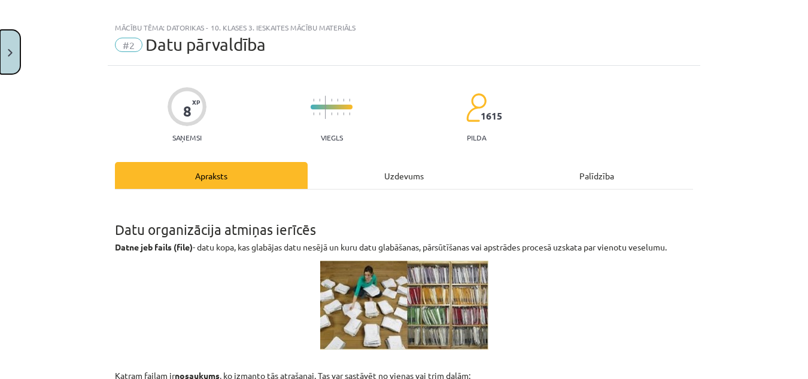  Describe the element at coordinates (404, 175) in the screenshot. I see `div: Uzdevums` at that location.